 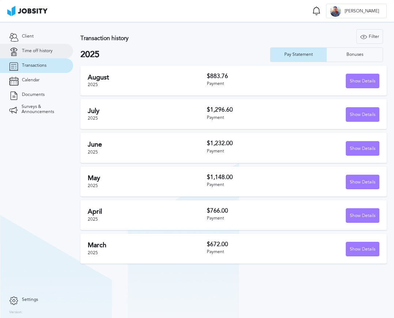 I want to click on button: Pay Statement, so click(x=298, y=55).